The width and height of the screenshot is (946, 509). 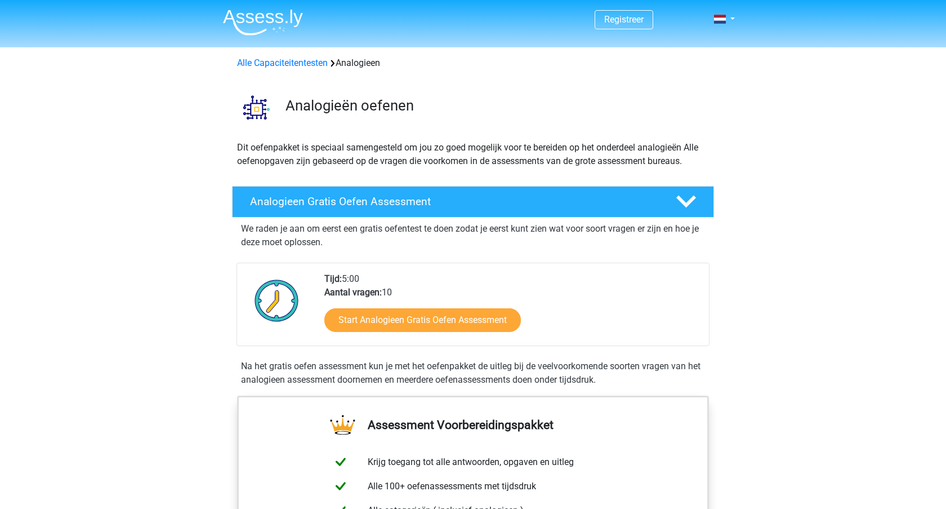 What do you see at coordinates (473, 235) in the screenshot?
I see `p: We raden je aan om eerst een gratis oefentest te doen zodat je eerst kunt zien wat voor soort vra...` at bounding box center [473, 235].